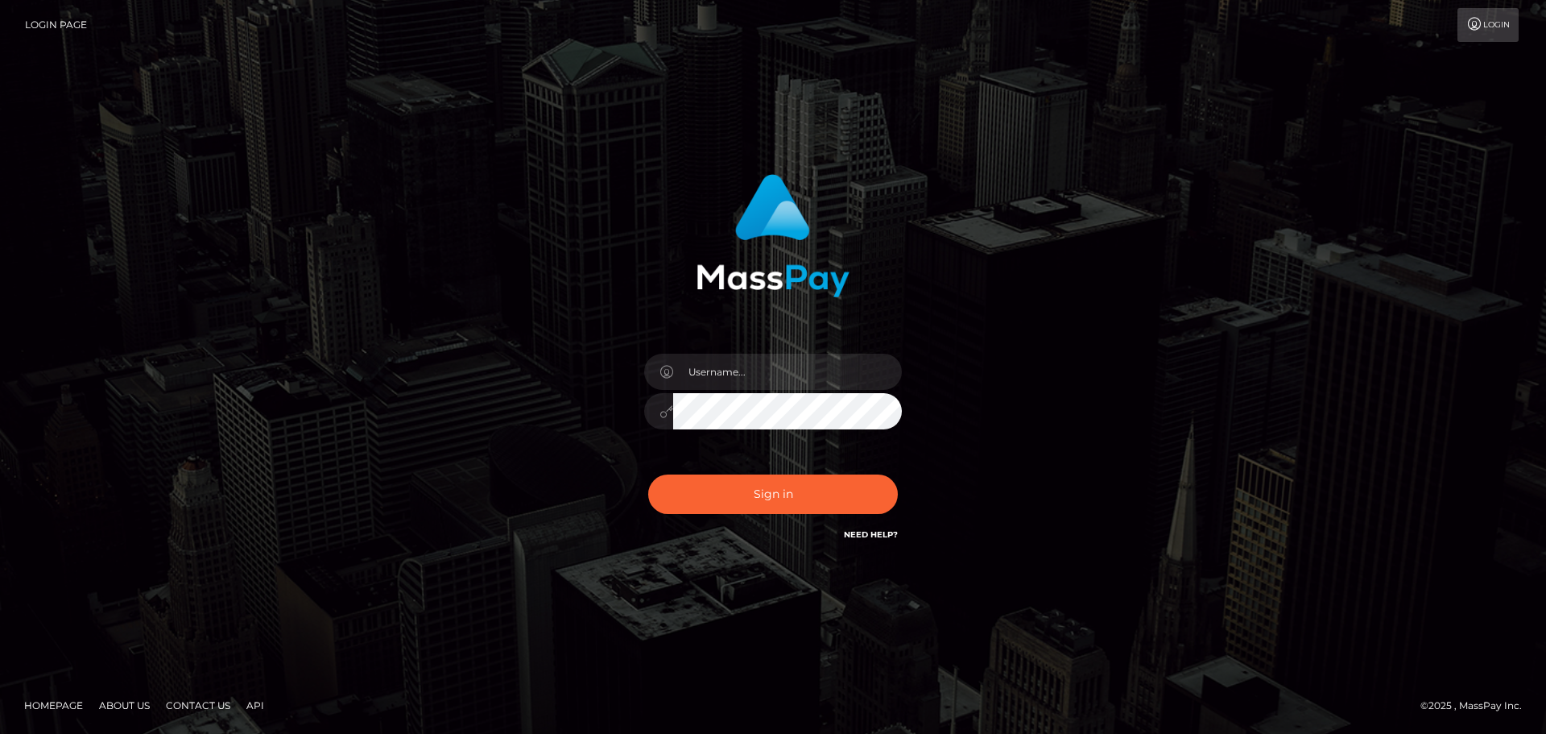 This screenshot has width=1546, height=734. I want to click on a: Contact Us, so click(198, 705).